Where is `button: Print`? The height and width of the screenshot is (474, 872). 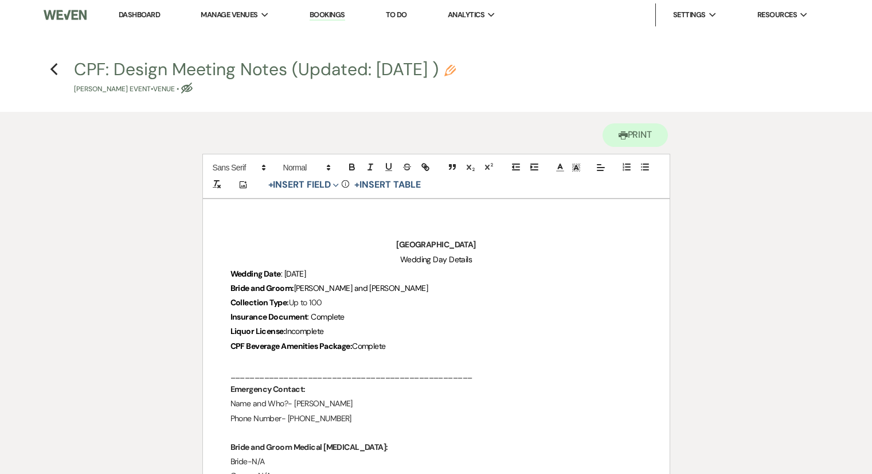 button: Print is located at coordinates (635, 135).